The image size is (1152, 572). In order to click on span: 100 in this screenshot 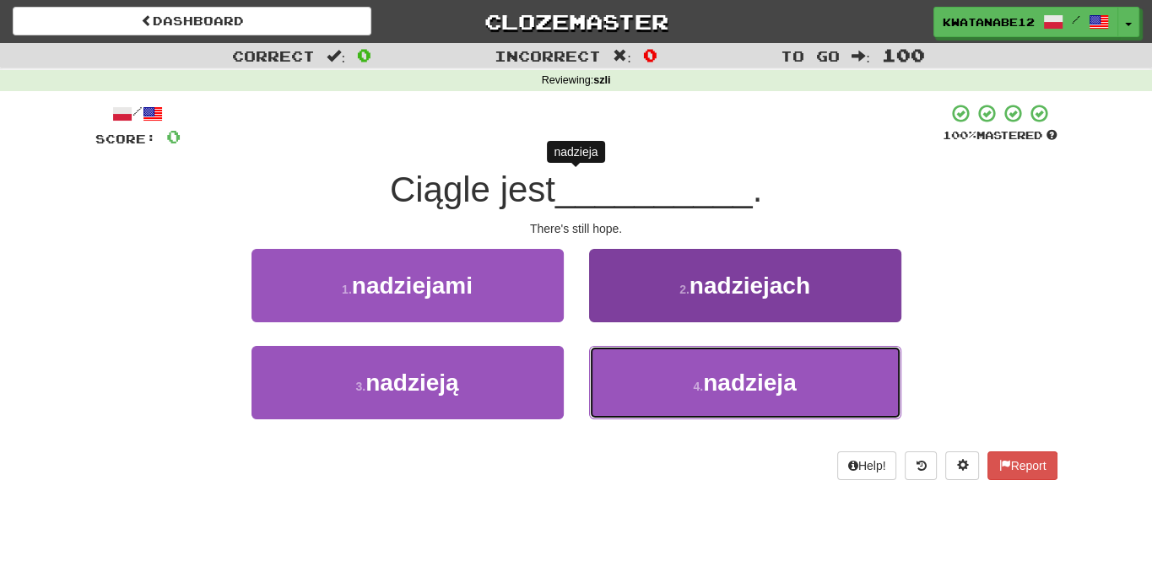, I will do `click(903, 55)`.